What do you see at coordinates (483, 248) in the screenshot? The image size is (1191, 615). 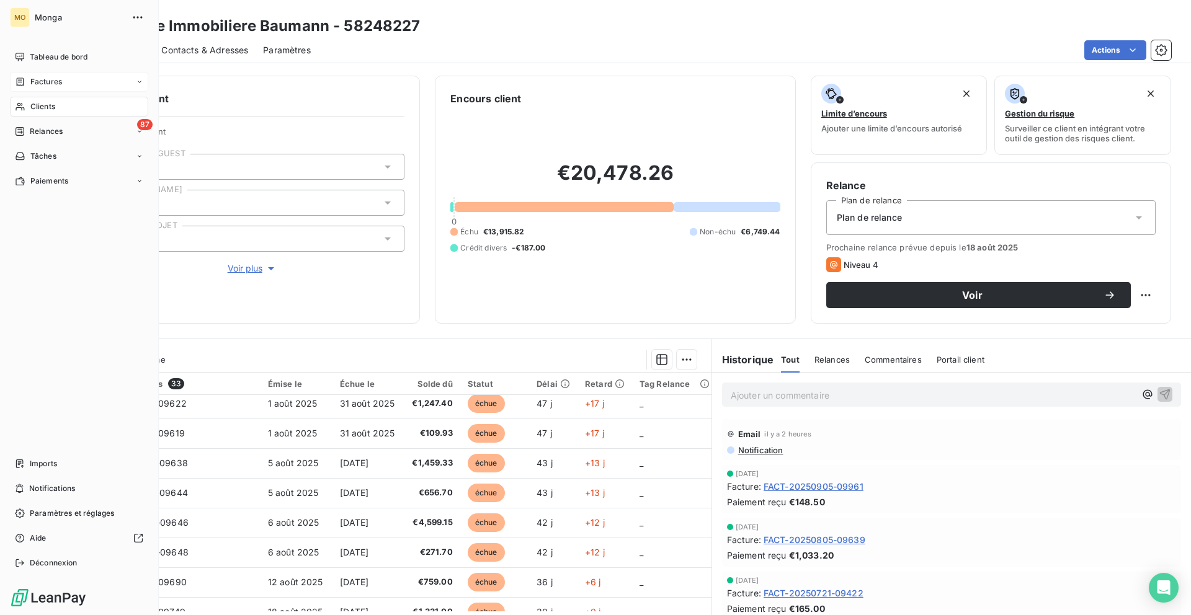 I see `span: Crédit divers` at bounding box center [483, 248].